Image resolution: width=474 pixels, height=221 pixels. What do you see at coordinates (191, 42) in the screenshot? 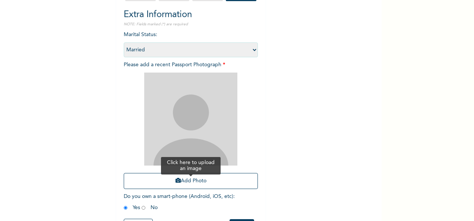
I see `span: Marital Status :` at bounding box center [191, 42].